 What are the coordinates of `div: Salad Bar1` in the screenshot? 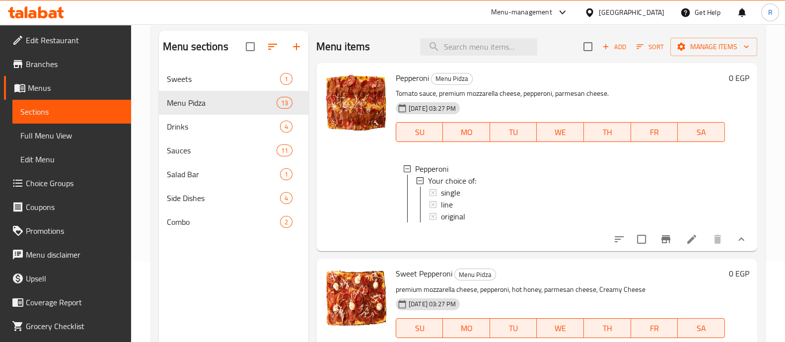 It's located at (233, 174).